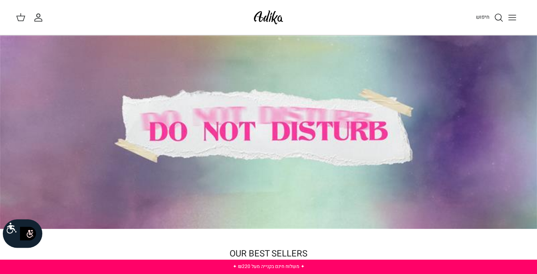  What do you see at coordinates (269, 267) in the screenshot?
I see `a: ✦ משלוח חינם בקנייה מעל ₪220 ✦` at bounding box center [269, 267].